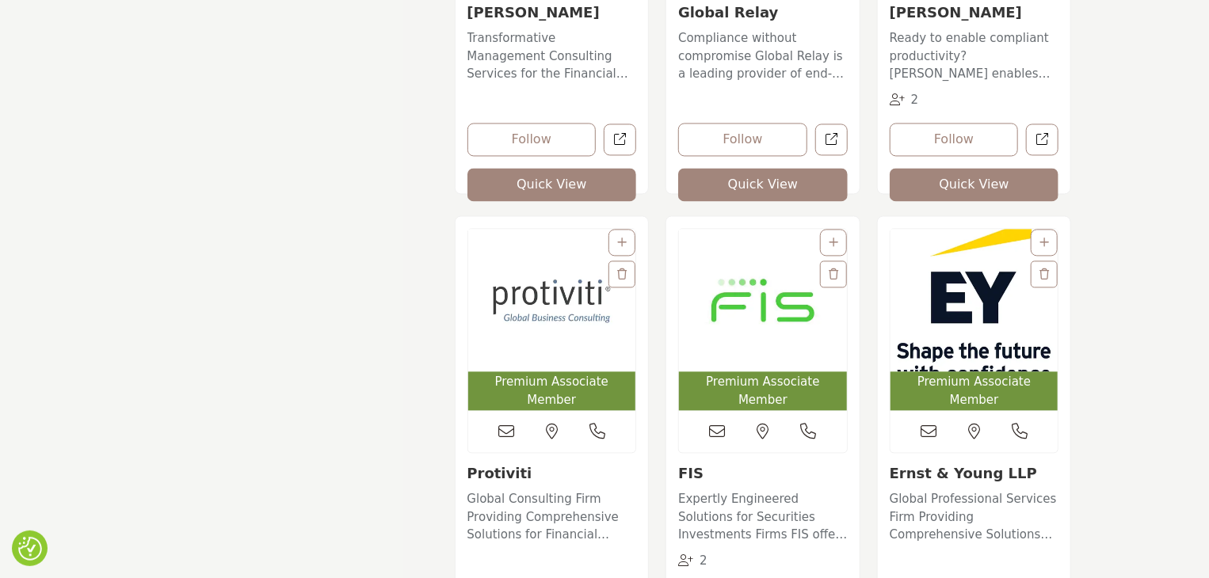  I want to click on a: FIS, so click(691, 473).